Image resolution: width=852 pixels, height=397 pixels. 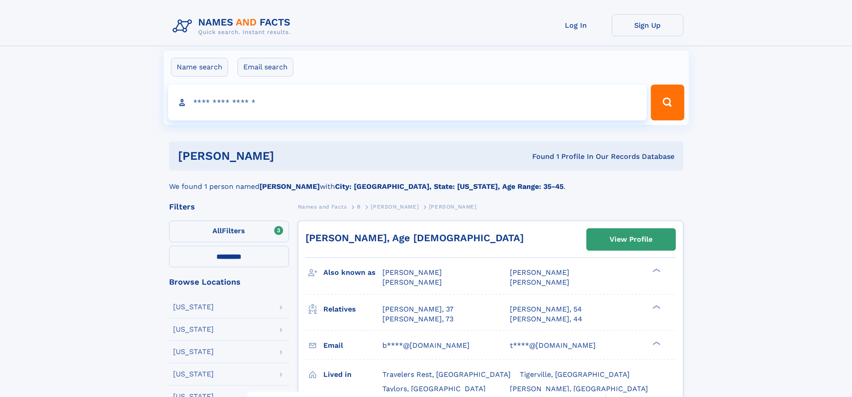 What do you see at coordinates (538, 156) in the screenshot?
I see `div: Found 1 Profile In Our Records Database` at bounding box center [538, 156].